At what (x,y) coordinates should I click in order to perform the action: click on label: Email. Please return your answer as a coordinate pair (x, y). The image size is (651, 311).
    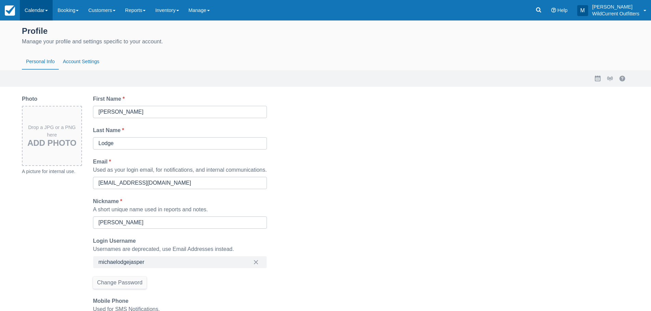
    Looking at the image, I should click on (103, 162).